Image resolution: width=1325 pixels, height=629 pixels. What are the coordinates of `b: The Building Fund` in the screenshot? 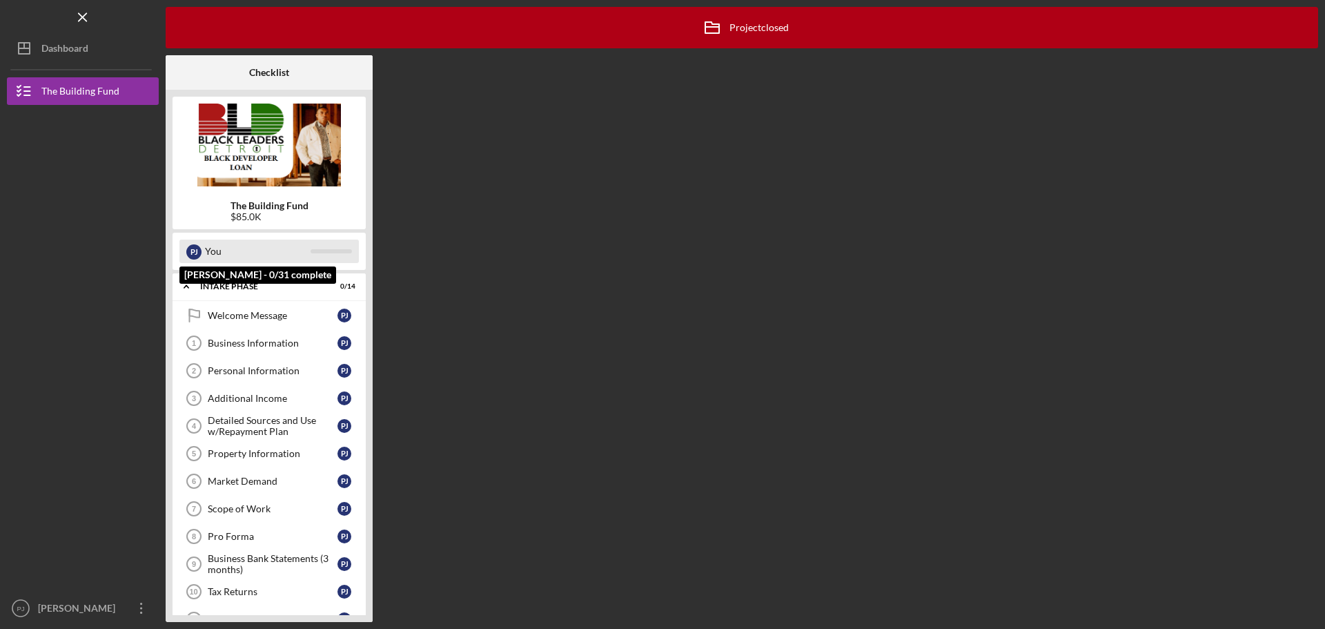 It's located at (269, 206).